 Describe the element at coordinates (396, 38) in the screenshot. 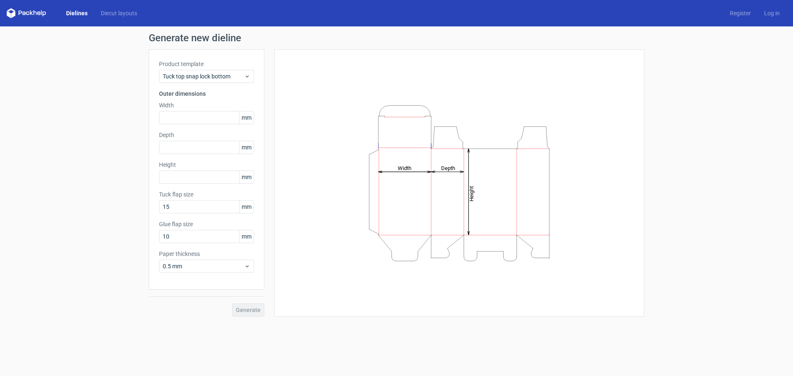

I see `h1: Generate new dieline` at that location.